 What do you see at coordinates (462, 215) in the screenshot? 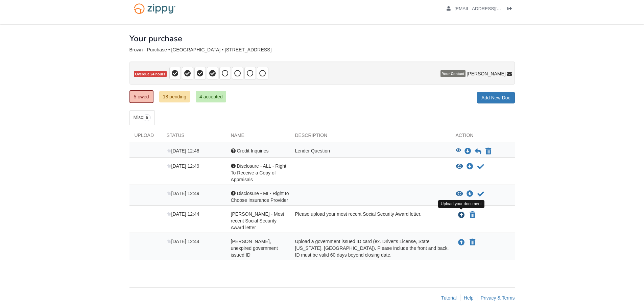
I see `button: Upload Tonya Brown - Most recent Social Security Award letter` at bounding box center [462, 215].